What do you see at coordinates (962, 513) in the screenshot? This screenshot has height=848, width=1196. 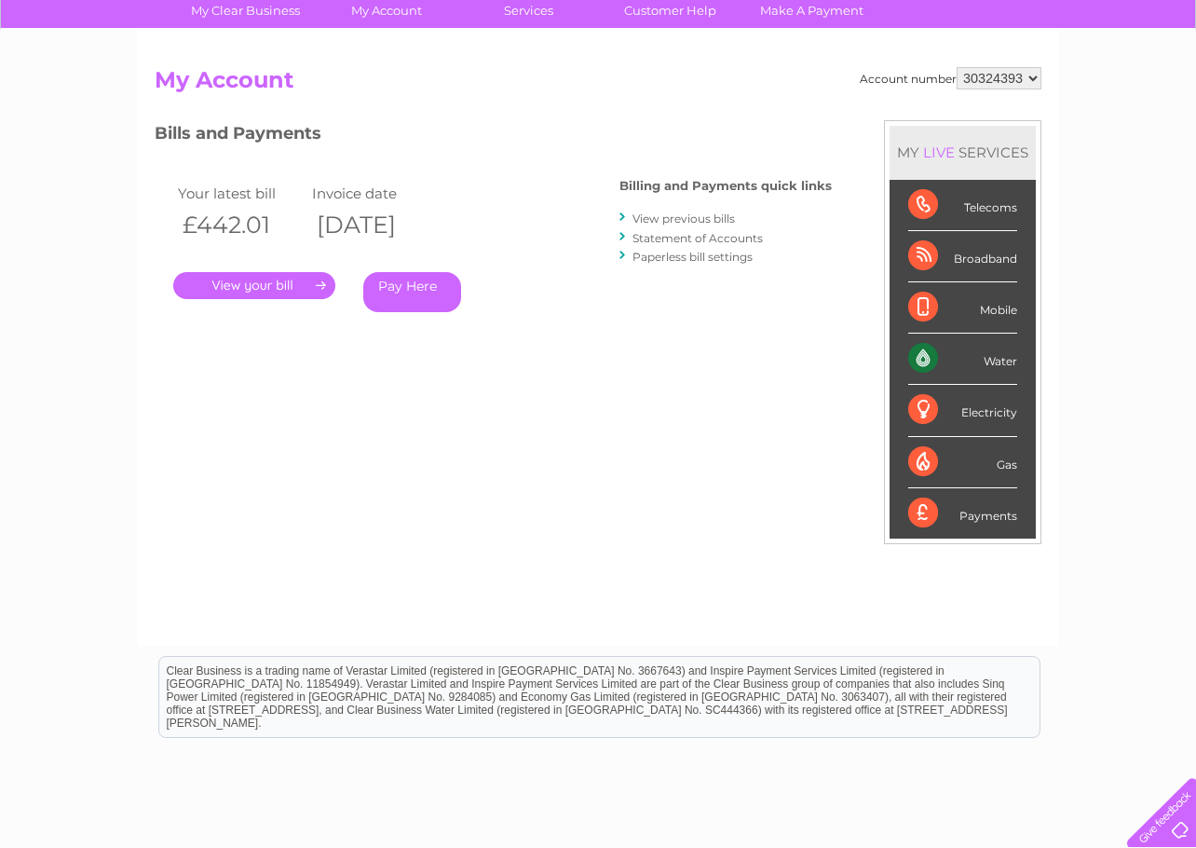 I see `div: Payments` at bounding box center [962, 513].